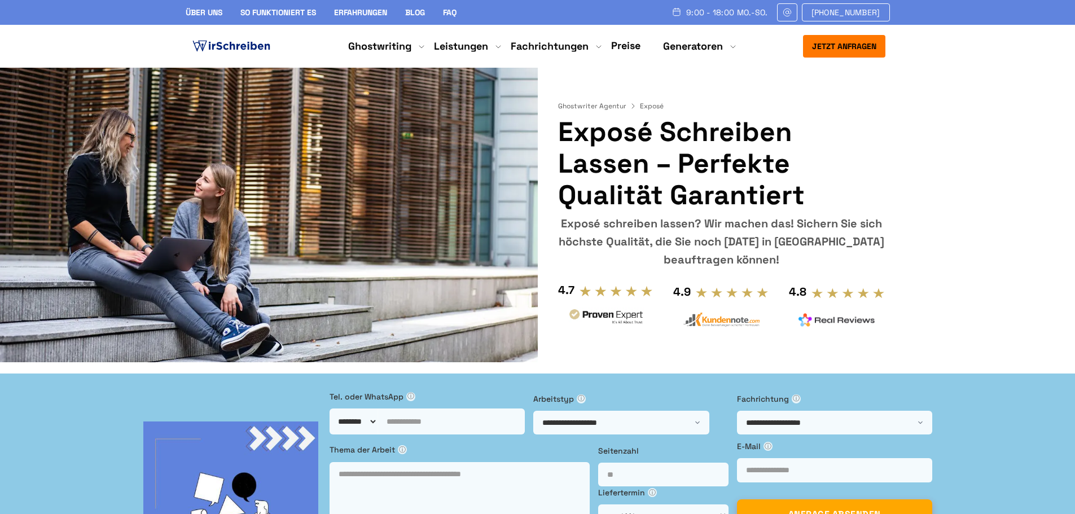  Describe the element at coordinates (798, 292) in the screenshot. I see `div: 4.8` at that location.